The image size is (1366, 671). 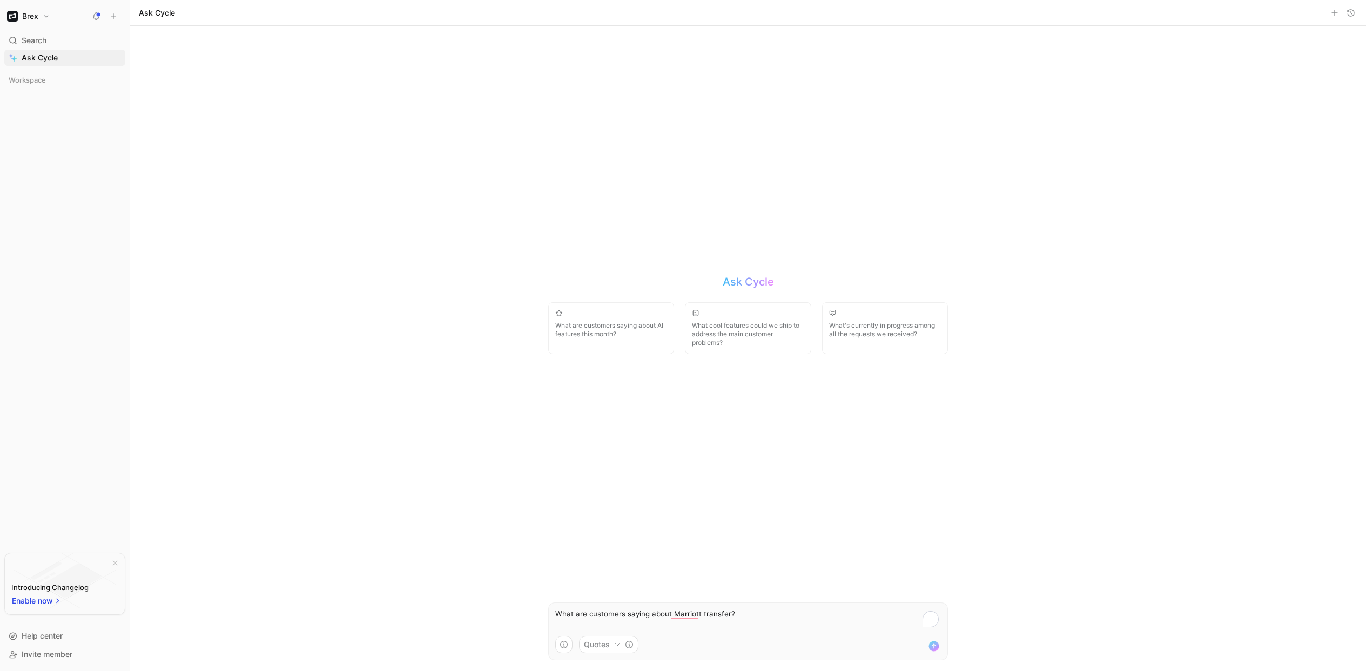 What do you see at coordinates (34, 41) in the screenshot?
I see `span: Search` at bounding box center [34, 41].